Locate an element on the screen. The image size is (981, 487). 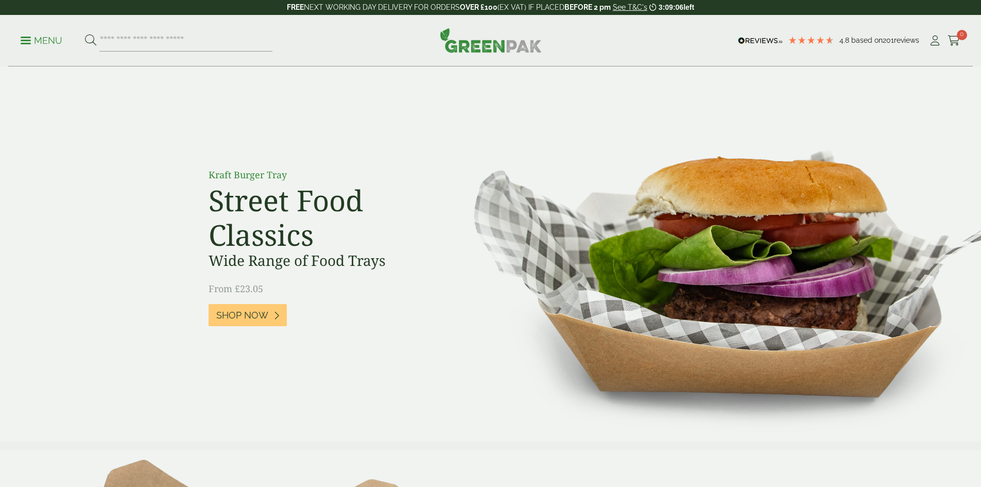
strong: FREE is located at coordinates (295, 7).